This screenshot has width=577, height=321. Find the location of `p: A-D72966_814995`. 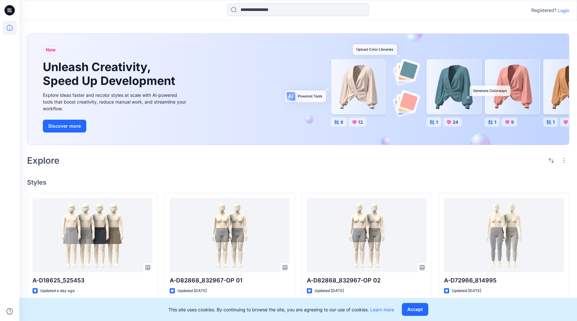

p: A-D72966_814995 is located at coordinates (504, 281).